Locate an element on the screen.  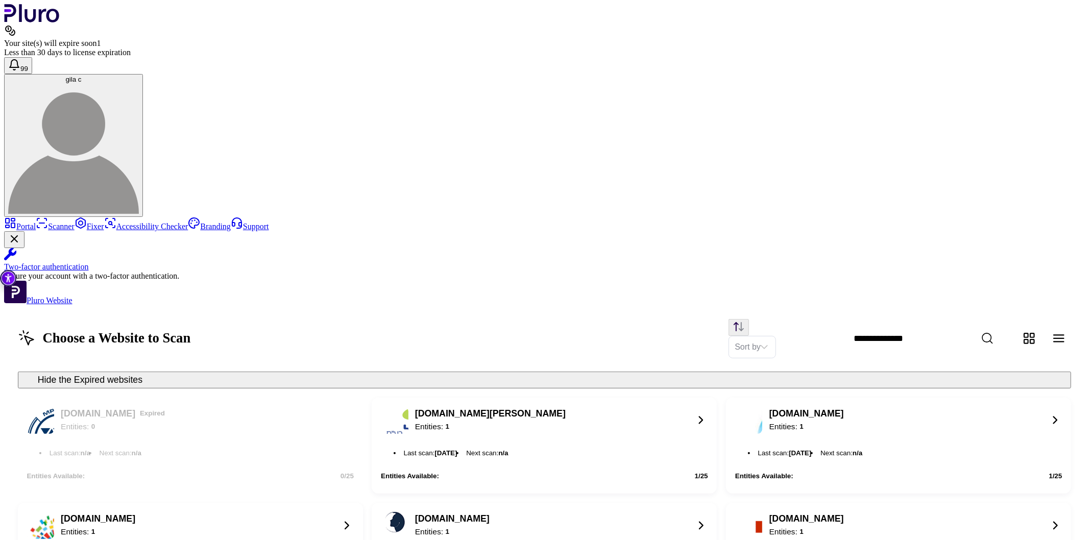
div: Two-factor authentication is located at coordinates (544, 267).